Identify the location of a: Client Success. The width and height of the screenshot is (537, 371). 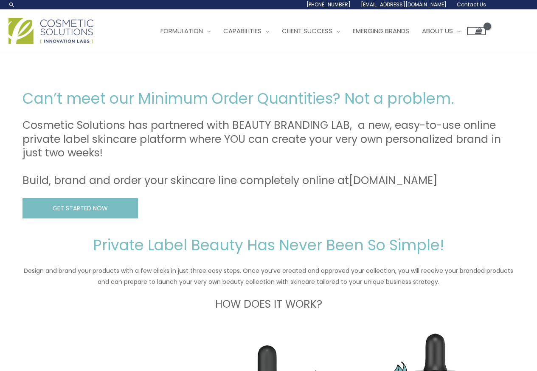
(311, 31).